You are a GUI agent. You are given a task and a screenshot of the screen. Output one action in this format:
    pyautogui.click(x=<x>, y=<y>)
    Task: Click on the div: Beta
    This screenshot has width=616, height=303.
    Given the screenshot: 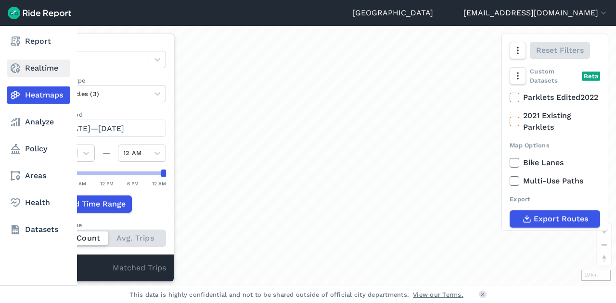 What is the action you would take?
    pyautogui.click(x=591, y=76)
    